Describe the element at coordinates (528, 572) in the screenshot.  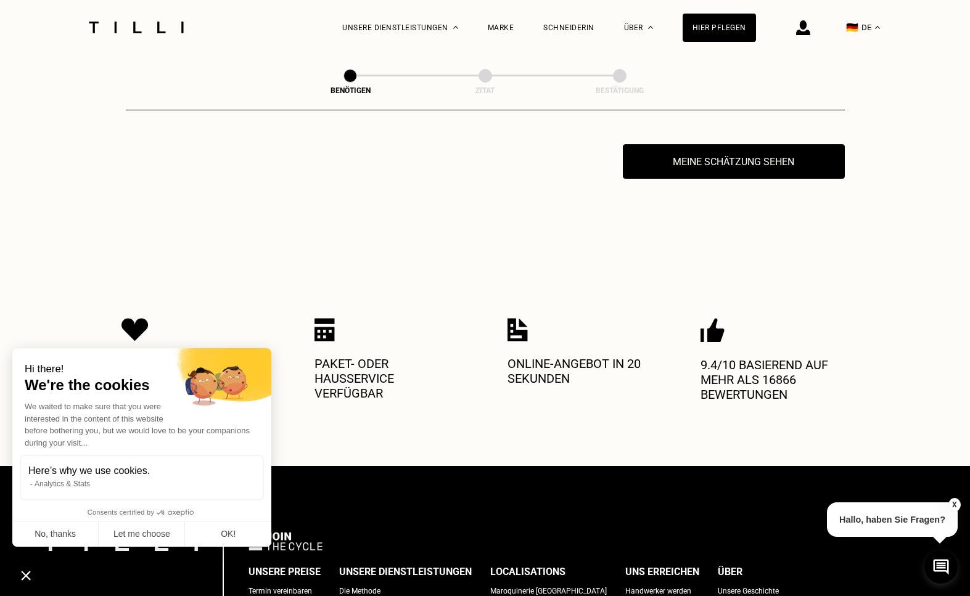
I see `div: Localisations` at that location.